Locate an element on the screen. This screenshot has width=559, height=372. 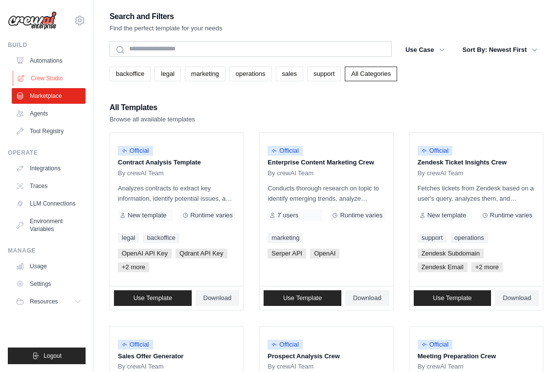
a: Usage is located at coordinates (48, 266).